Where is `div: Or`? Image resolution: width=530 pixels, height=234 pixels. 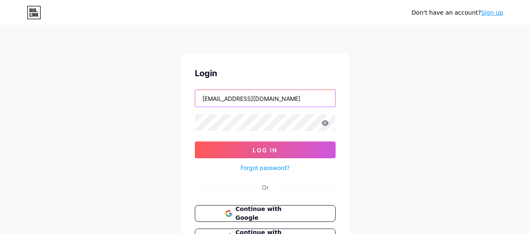
div: Or is located at coordinates (265, 187).